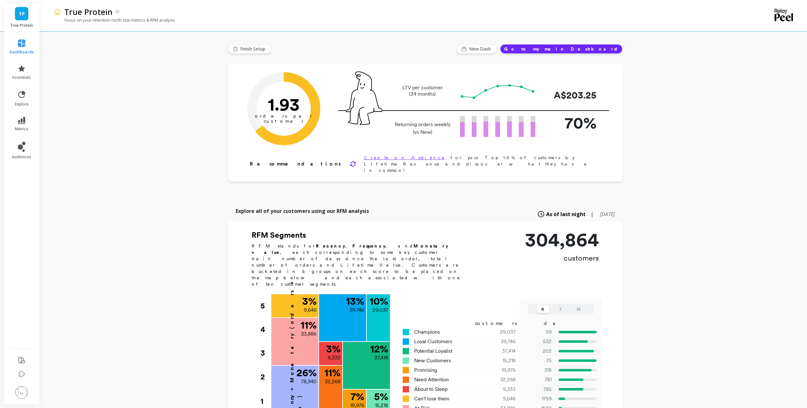 This screenshot has height=408, width=807. Describe the element at coordinates (481, 49) in the screenshot. I see `span: New Dash` at that location.